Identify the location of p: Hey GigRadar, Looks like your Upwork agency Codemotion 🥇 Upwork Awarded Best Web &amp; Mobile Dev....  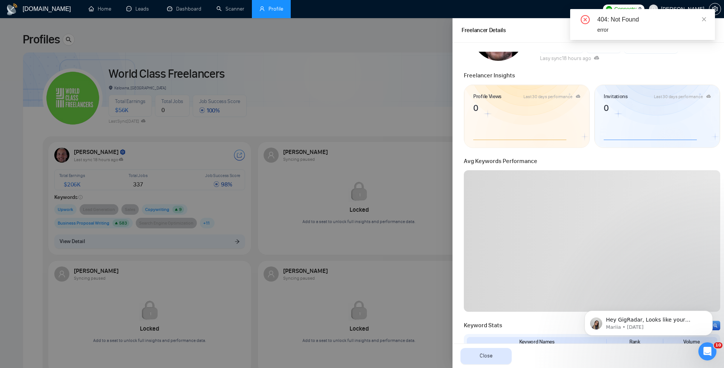
(81, 25).